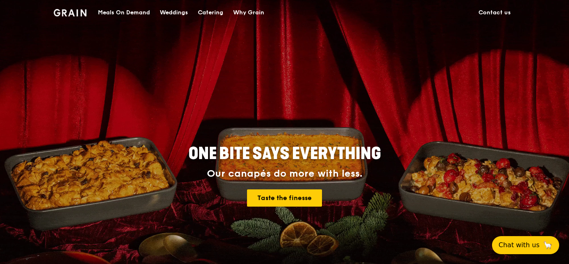  What do you see at coordinates (248, 13) in the screenshot?
I see `div: Why Grain` at bounding box center [248, 13].